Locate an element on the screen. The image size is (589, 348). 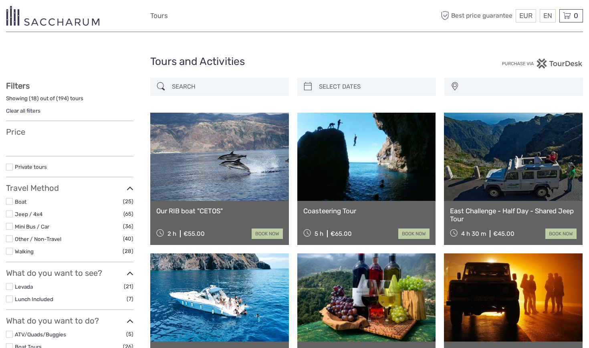
h1: Tours and Activities is located at coordinates (295, 62).